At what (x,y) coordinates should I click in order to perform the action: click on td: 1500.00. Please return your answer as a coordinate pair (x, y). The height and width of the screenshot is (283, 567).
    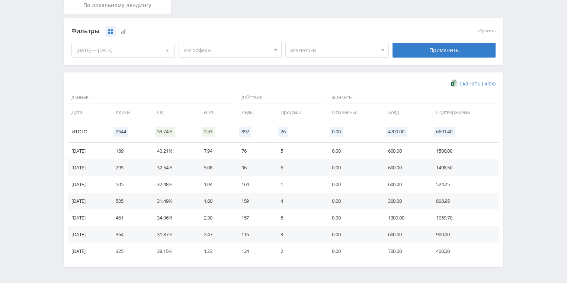
    Looking at the image, I should click on (464, 151).